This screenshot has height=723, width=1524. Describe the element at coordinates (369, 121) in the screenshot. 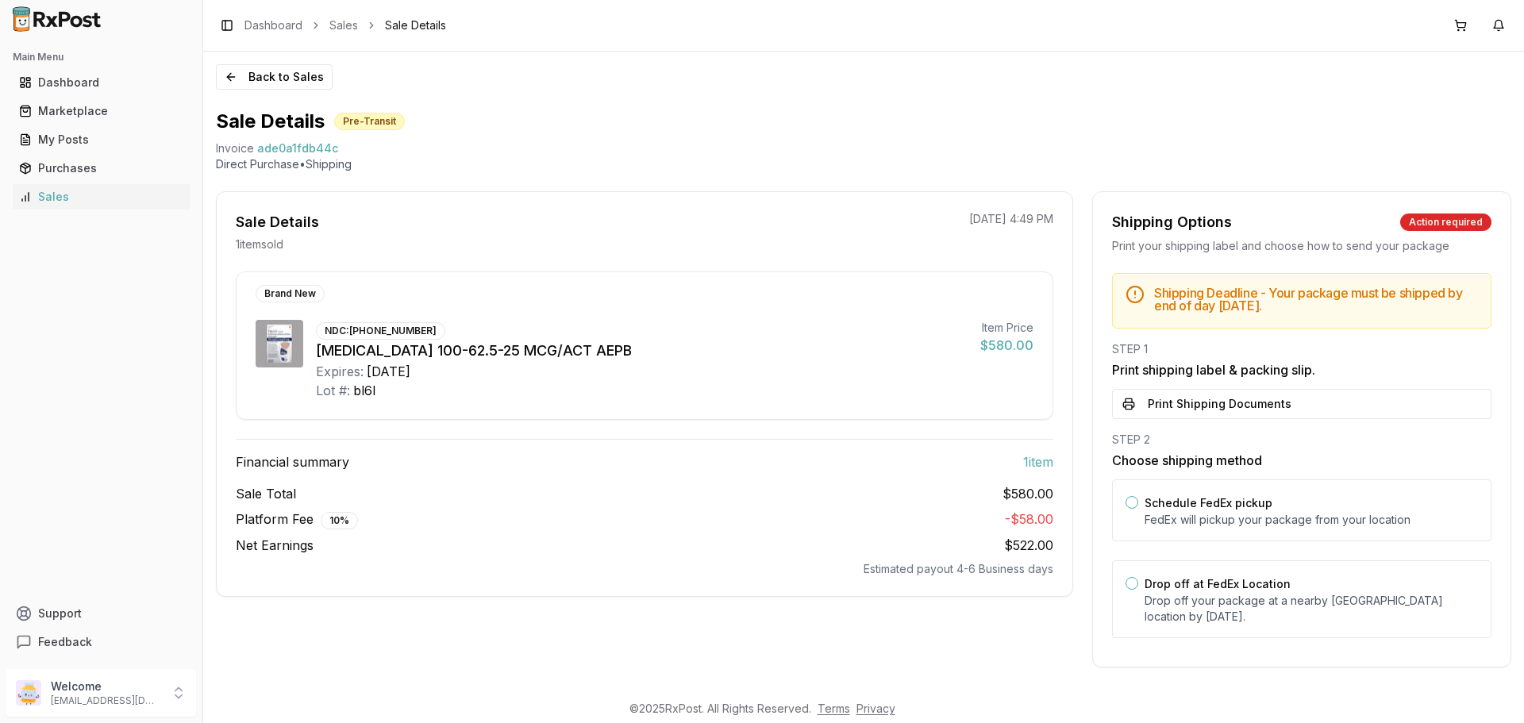

I see `div: Pre-Transit` at that location.